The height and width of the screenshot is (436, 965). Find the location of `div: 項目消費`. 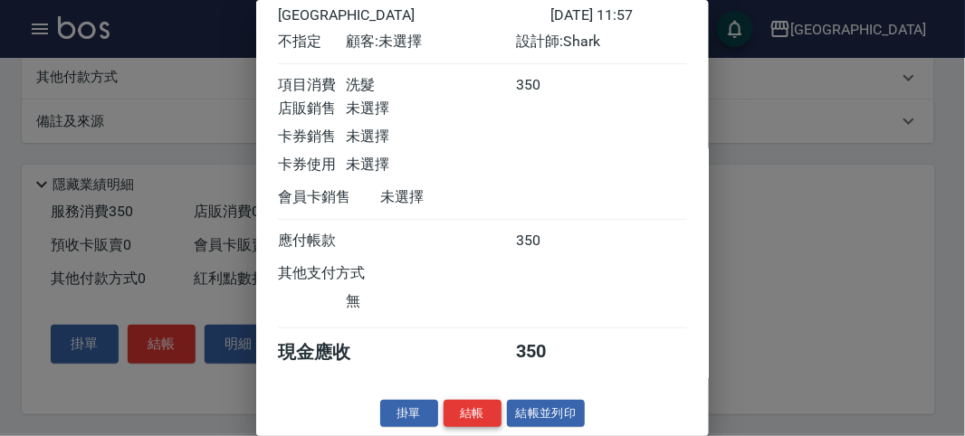

div: 項目消費 is located at coordinates (311, 85).